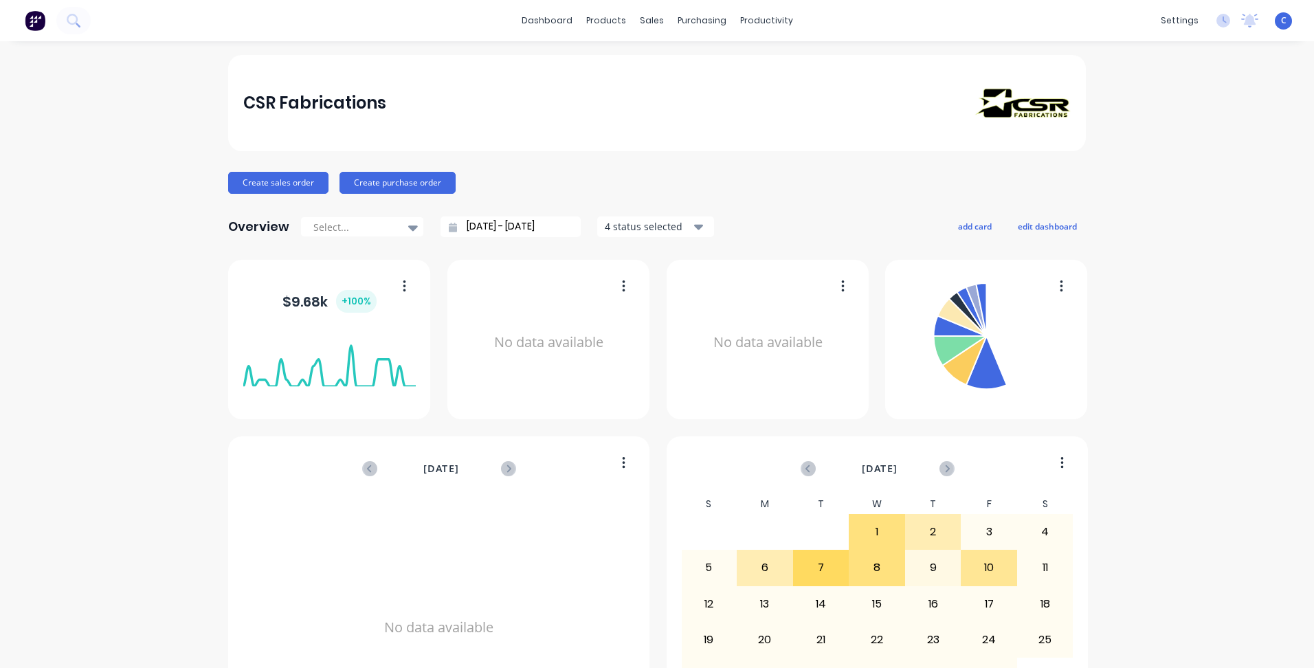 Image resolution: width=1314 pixels, height=668 pixels. Describe the element at coordinates (765, 604) in the screenshot. I see `div: 13` at that location.